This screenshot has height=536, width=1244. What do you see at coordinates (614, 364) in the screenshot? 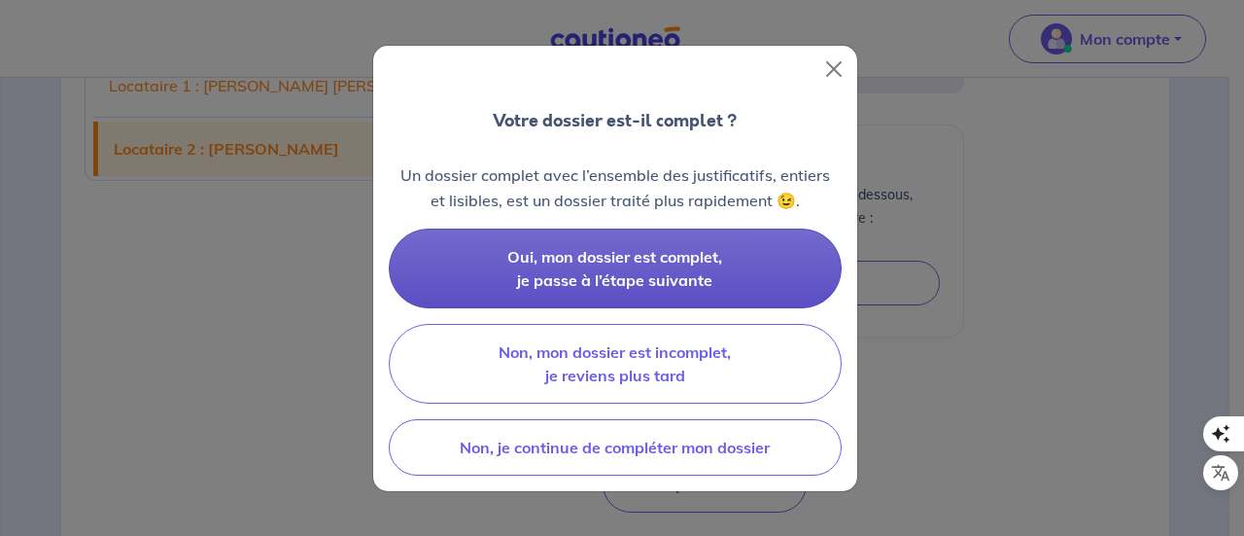
I see `span: Non, mon dossier est incomplet, je reviens plus tard` at bounding box center [614, 364].